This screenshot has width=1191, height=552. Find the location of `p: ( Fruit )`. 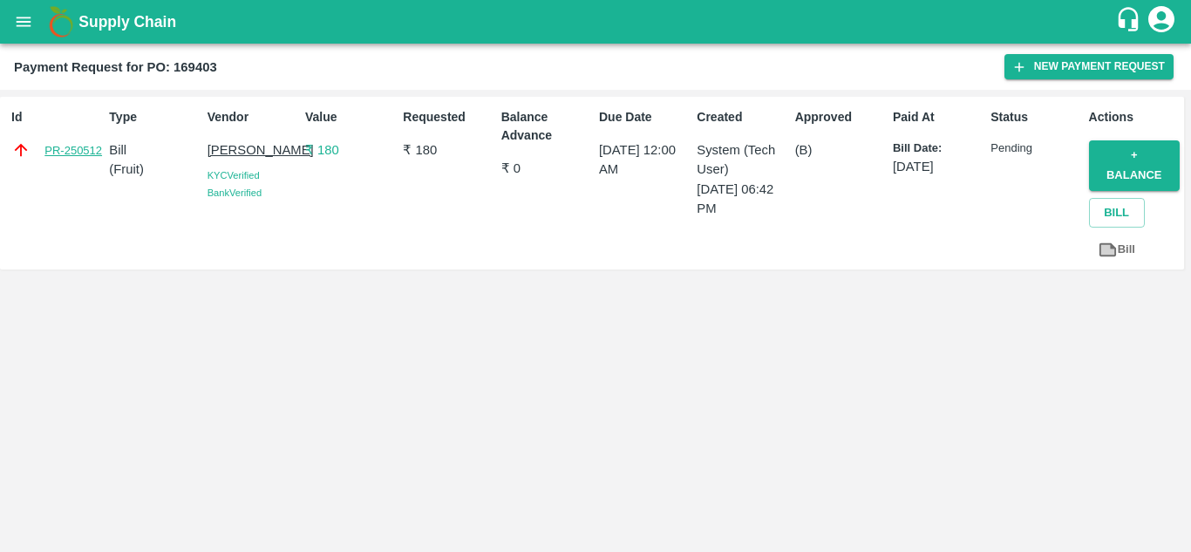

p: ( Fruit ) is located at coordinates (154, 169).